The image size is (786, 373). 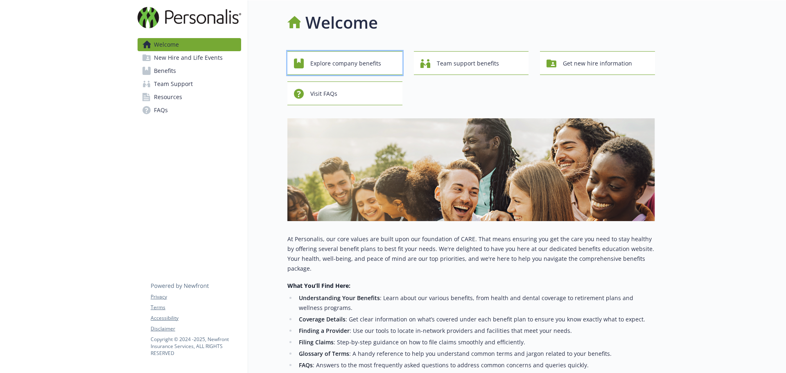 What do you see at coordinates (319, 285) in the screenshot?
I see `strong: What You’ll Find Here:` at bounding box center [319, 285].